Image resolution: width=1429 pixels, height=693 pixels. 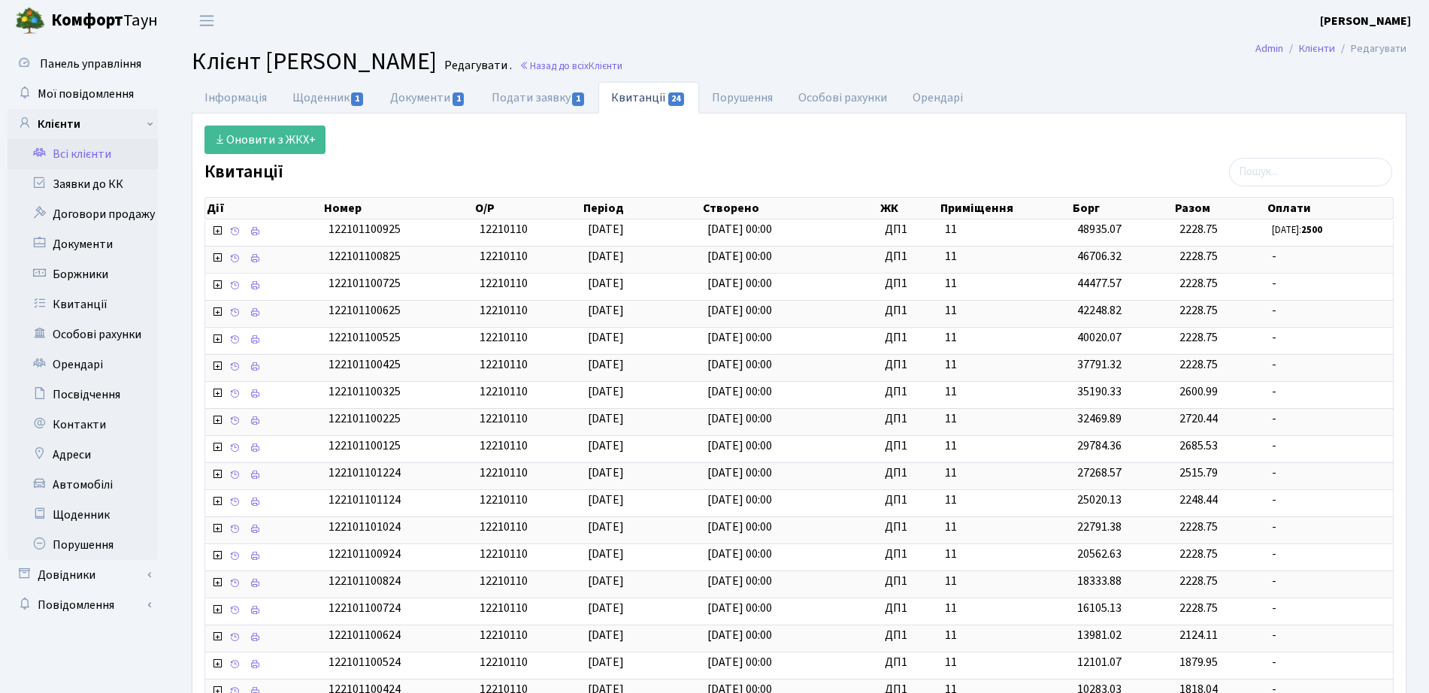 I want to click on span: 48935.07, so click(x=1099, y=229).